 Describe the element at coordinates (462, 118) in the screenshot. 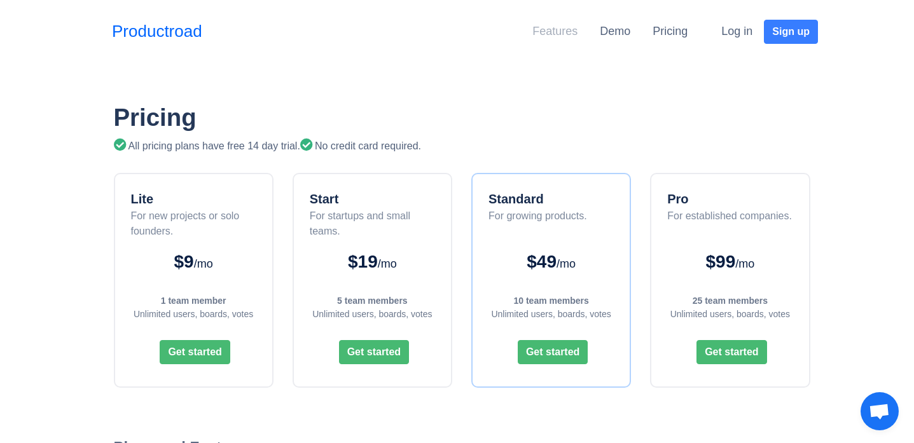

I see `h1: Pricing` at that location.